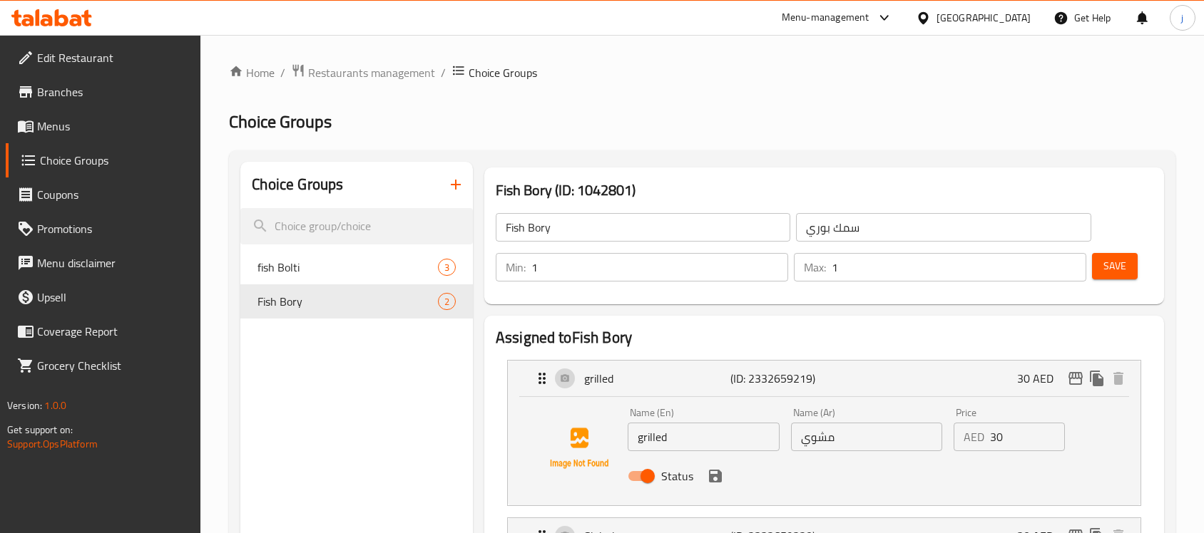 This screenshot has width=1204, height=533. Describe the element at coordinates (825, 18) in the screenshot. I see `div: Menu-management` at that location.